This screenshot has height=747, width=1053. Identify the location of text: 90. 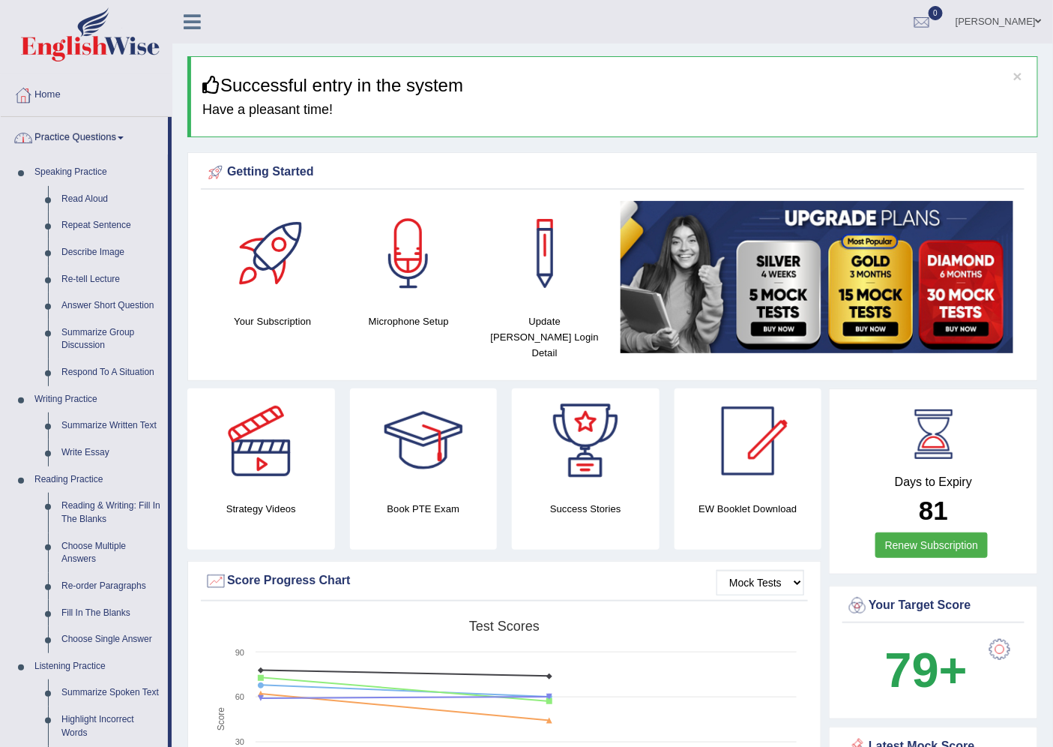
(240, 652).